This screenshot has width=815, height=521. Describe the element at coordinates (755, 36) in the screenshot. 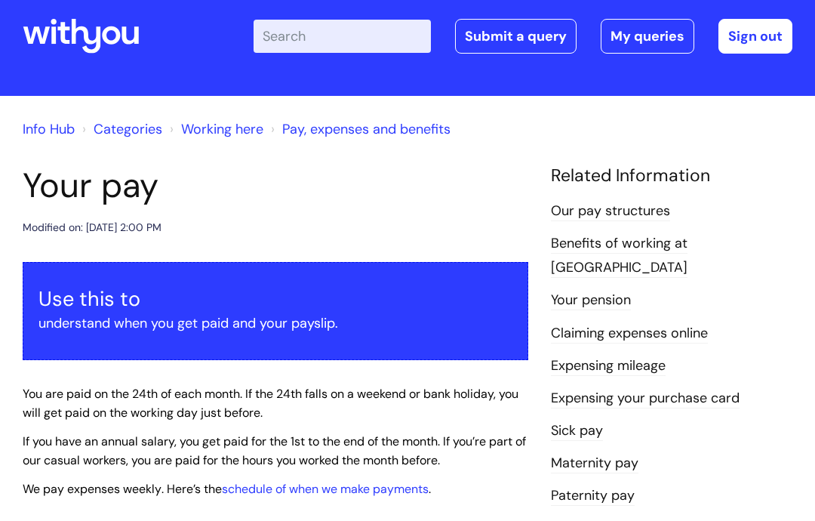

I see `a: Sign out` at that location.